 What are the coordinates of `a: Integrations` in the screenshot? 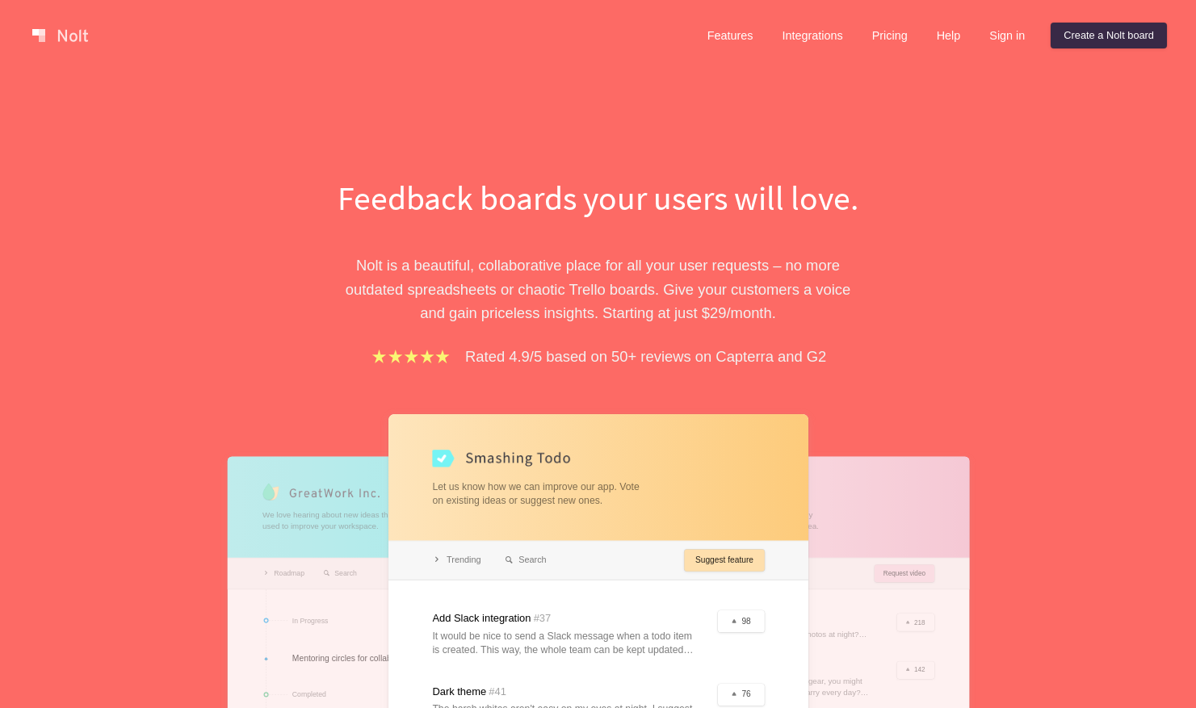 It's located at (811, 36).